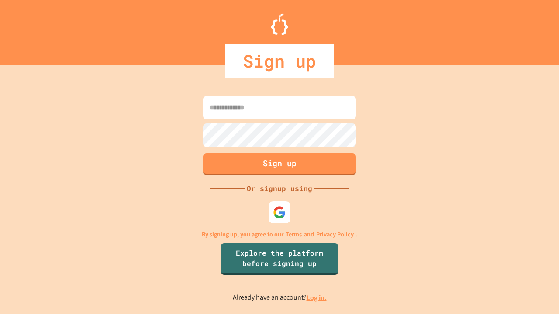 The image size is (559, 314). I want to click on img: google-icon.svg, so click(279, 213).